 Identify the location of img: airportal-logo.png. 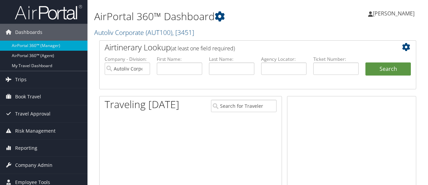
(48, 12).